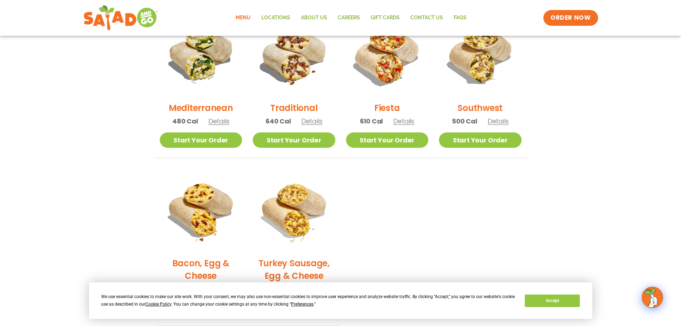 This screenshot has width=681, height=326. What do you see at coordinates (385, 18) in the screenshot?
I see `a: GIFT CARDS` at bounding box center [385, 18].